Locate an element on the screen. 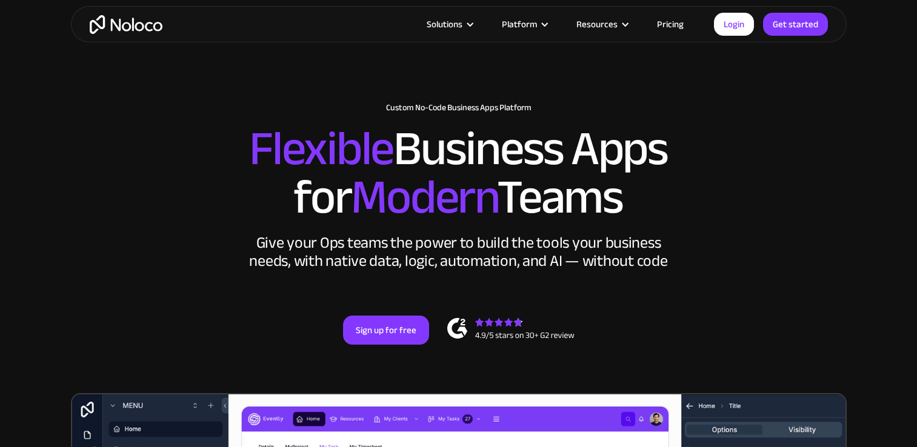 The image size is (917, 447). a: home is located at coordinates (126, 24).